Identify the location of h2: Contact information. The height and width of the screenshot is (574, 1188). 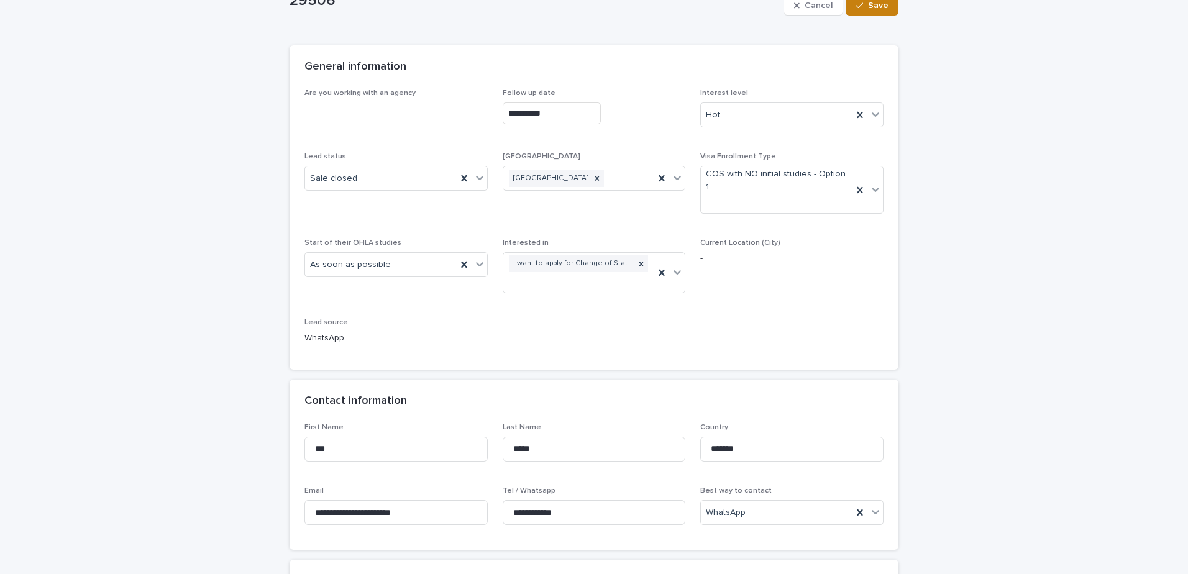
(355, 401).